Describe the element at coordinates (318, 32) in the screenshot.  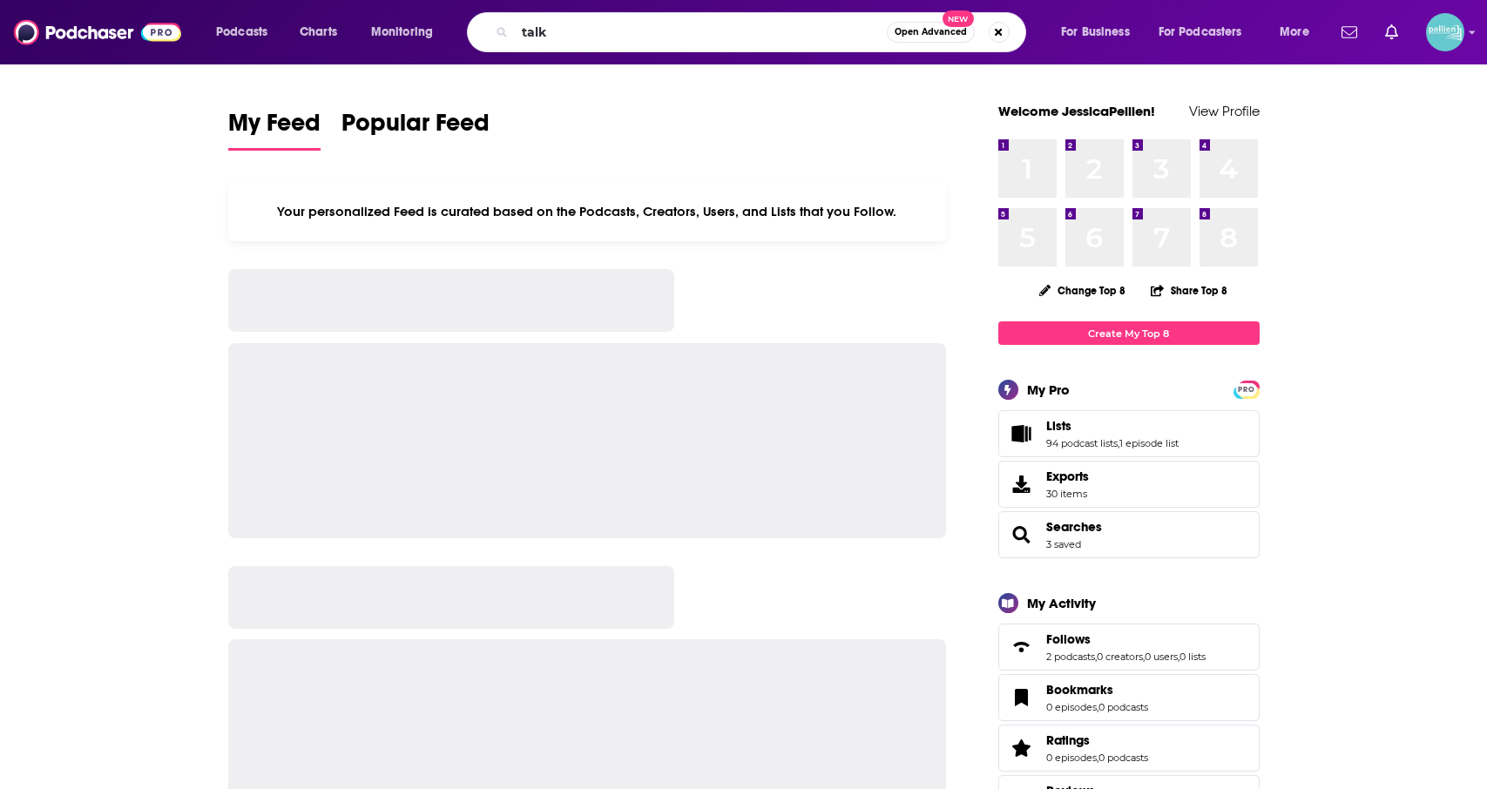
I see `a: Charts` at that location.